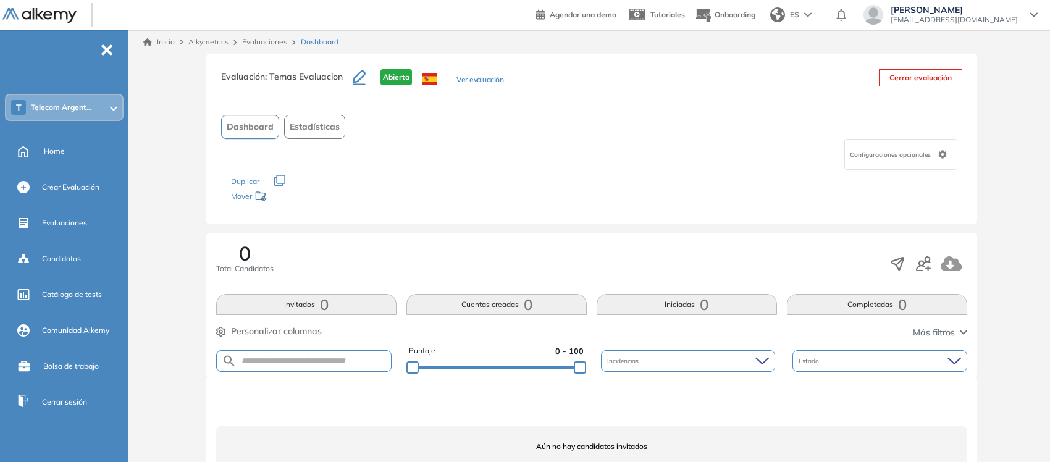 The height and width of the screenshot is (462, 1050). Describe the element at coordinates (429, 79) in the screenshot. I see `img: ESP` at that location.